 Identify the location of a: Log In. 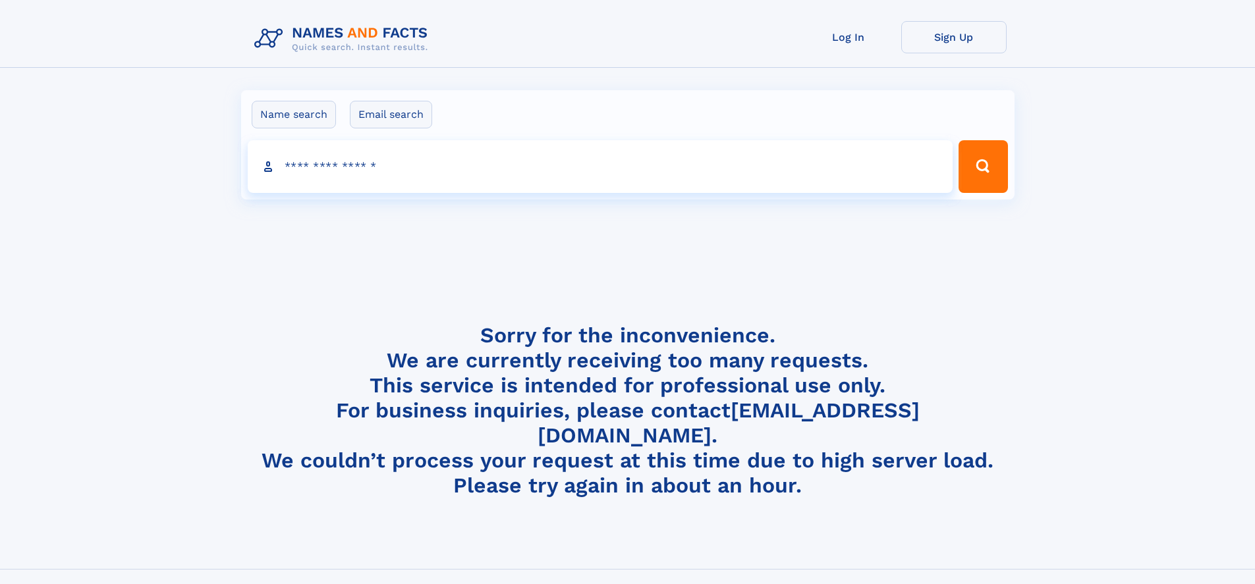
(848, 37).